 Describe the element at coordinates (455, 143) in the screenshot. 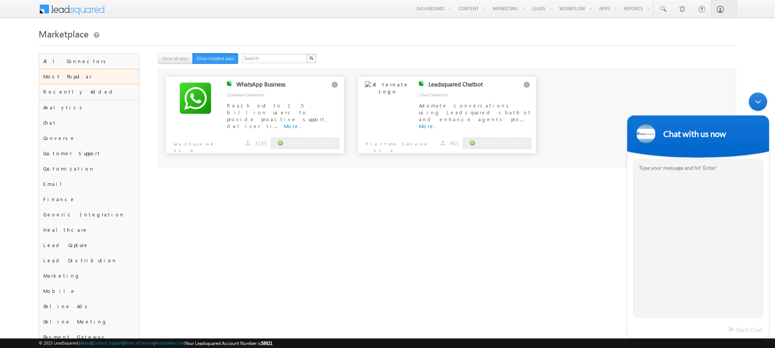

I see `span: 451` at that location.